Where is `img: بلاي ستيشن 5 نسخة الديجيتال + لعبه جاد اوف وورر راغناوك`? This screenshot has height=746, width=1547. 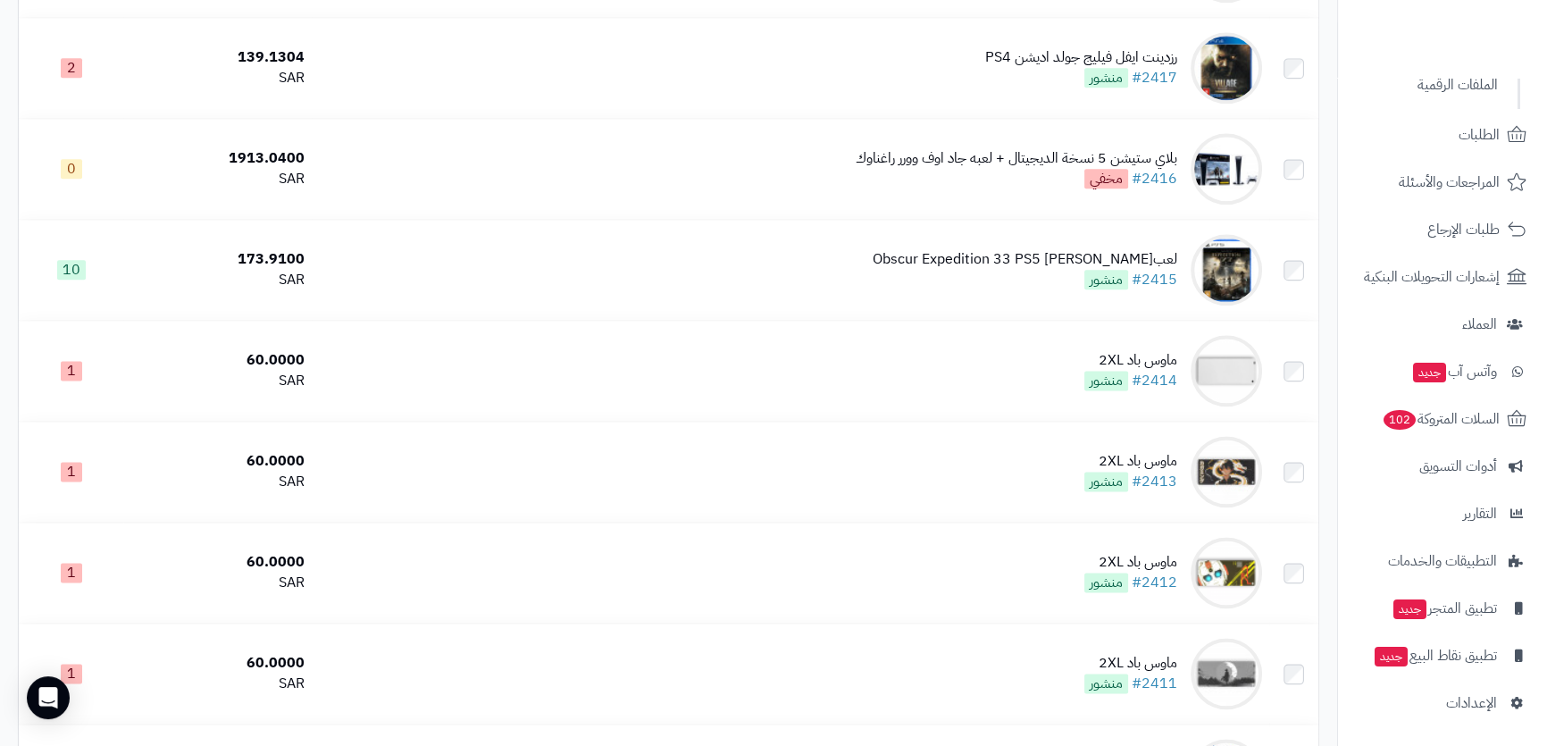
img: بلاي ستيشن 5 نسخة الديجيتال + لعبه جاد اوف وورر راغناوك is located at coordinates (1227, 169).